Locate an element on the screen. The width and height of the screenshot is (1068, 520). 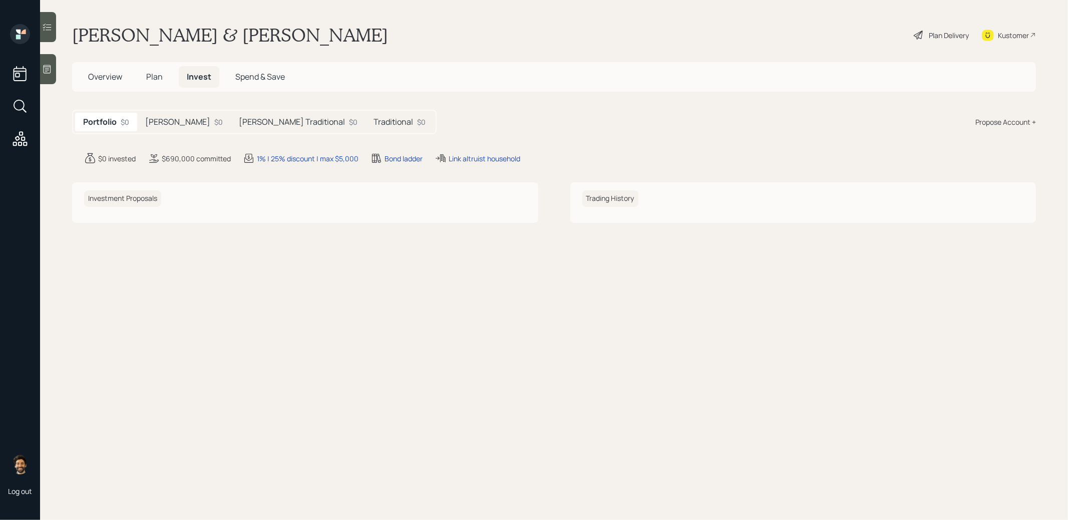
h5: Portfolio is located at coordinates (100, 122).